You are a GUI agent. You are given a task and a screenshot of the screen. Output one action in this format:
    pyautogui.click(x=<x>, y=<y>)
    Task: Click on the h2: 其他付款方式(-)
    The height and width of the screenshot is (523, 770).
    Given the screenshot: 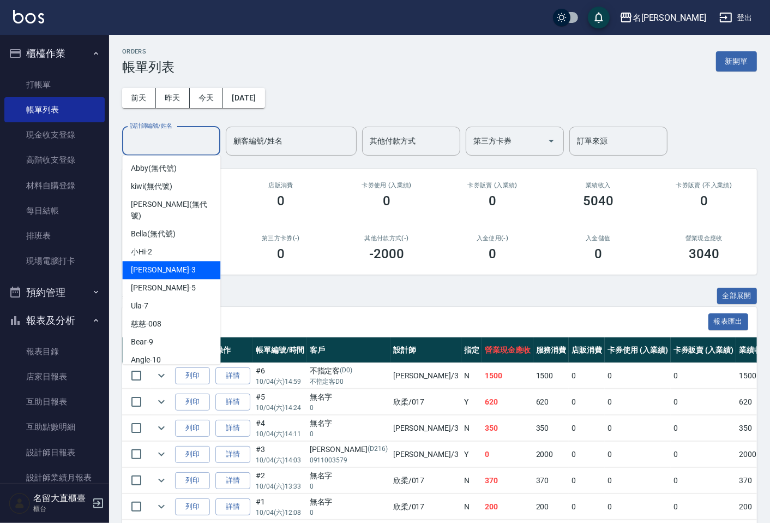 What is the action you would take?
    pyautogui.click(x=387, y=238)
    